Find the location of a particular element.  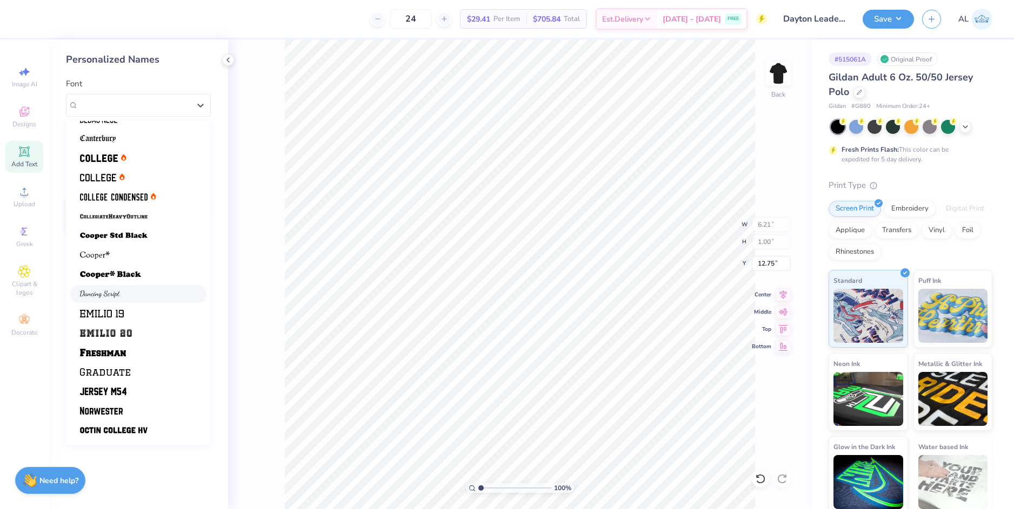

span: # G880 is located at coordinates (861, 106).